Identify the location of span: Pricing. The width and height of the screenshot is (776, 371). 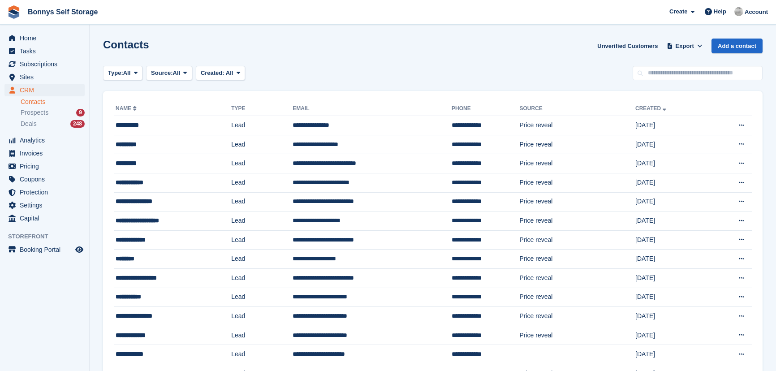
(47, 166).